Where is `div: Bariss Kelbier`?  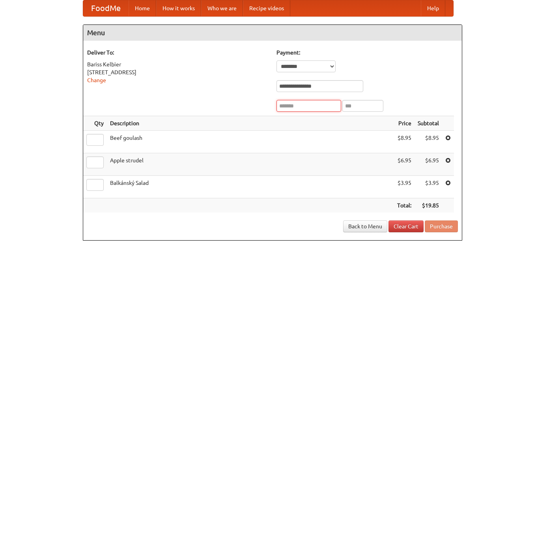 div: Bariss Kelbier is located at coordinates (178, 64).